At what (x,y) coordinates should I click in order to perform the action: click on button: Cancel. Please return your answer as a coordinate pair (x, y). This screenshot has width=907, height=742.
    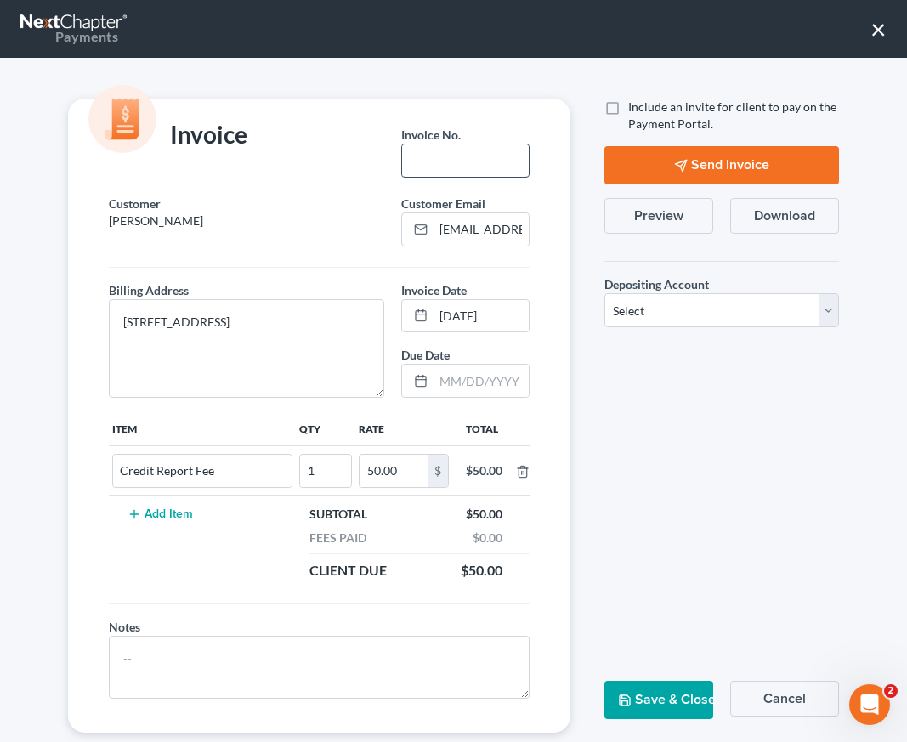
    Looking at the image, I should click on (785, 699).